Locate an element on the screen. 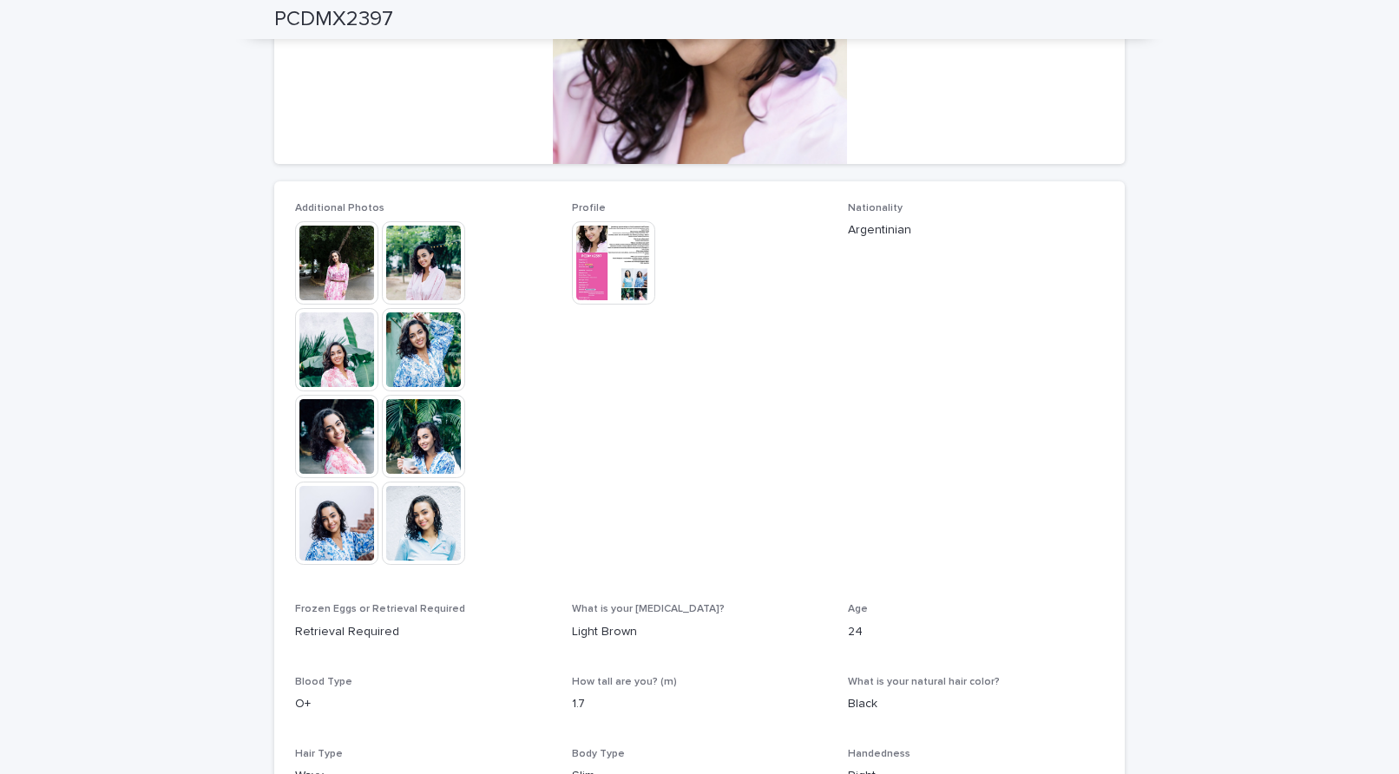 The width and height of the screenshot is (1399, 774). h2: PCDMX2397 is located at coordinates (333, 19).